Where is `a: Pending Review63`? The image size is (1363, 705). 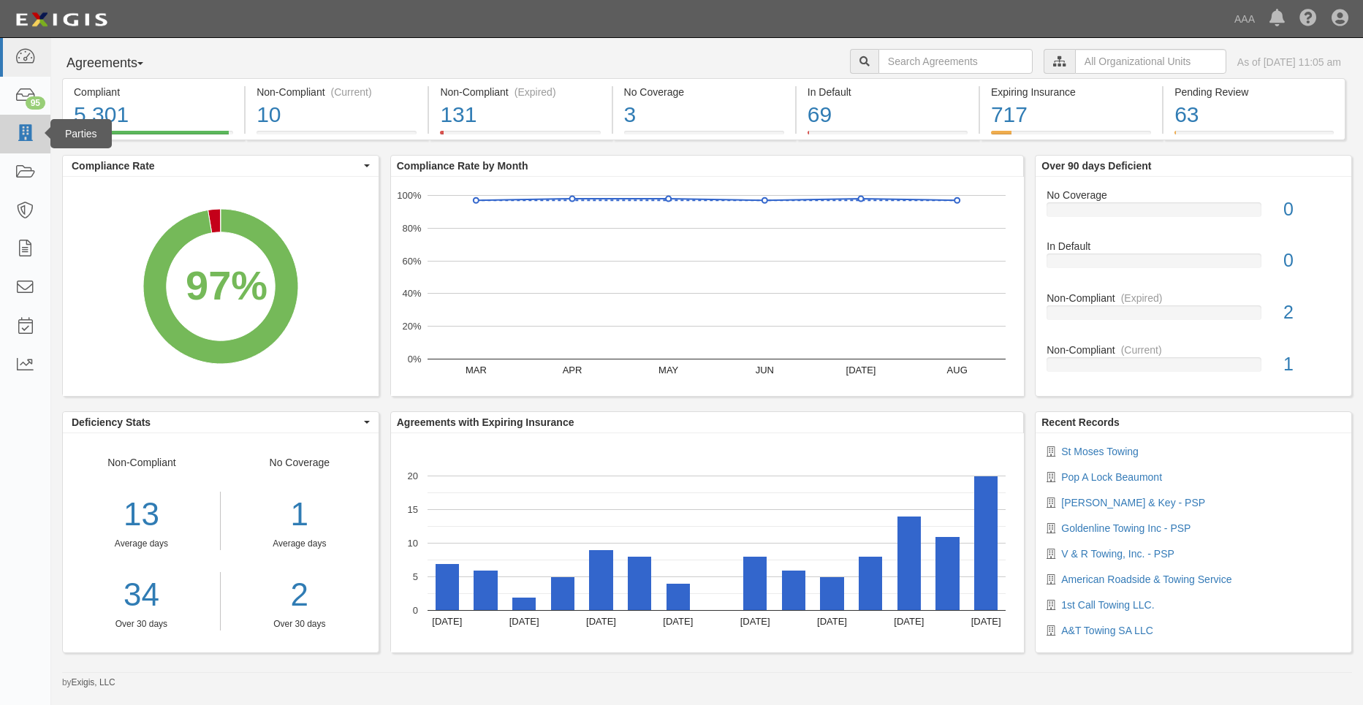
a: Pending Review63 is located at coordinates (1254, 137).